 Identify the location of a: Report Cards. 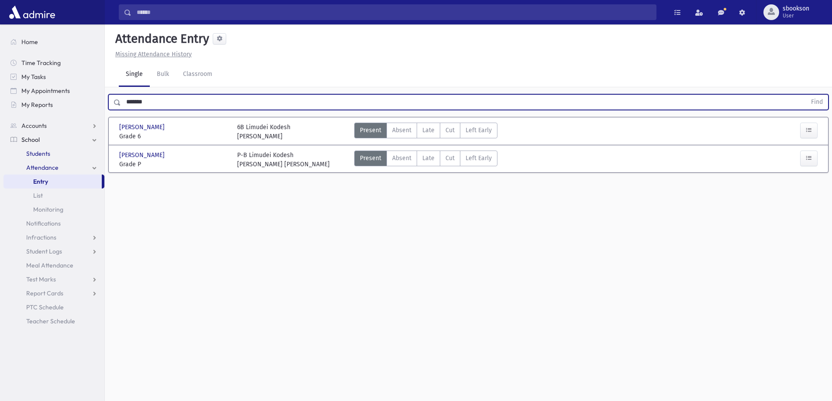
(54, 293).